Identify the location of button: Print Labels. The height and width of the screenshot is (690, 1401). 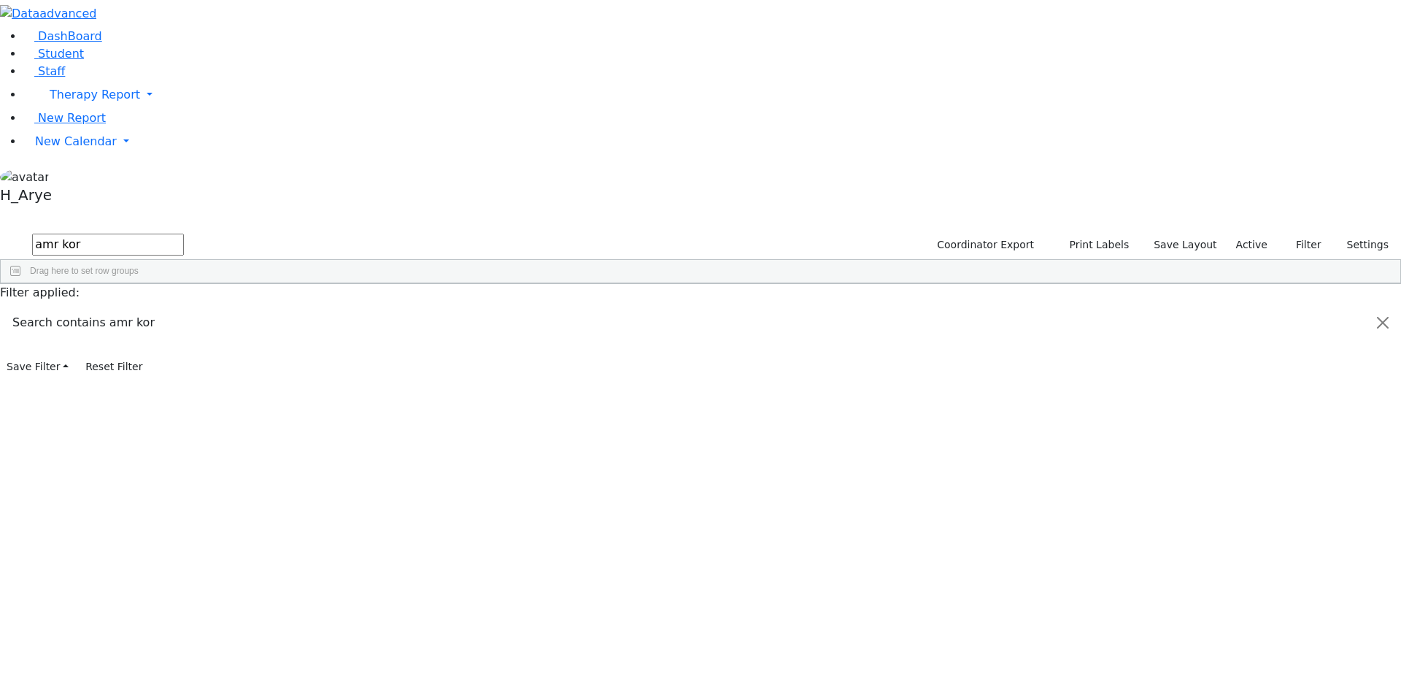
(1094, 244).